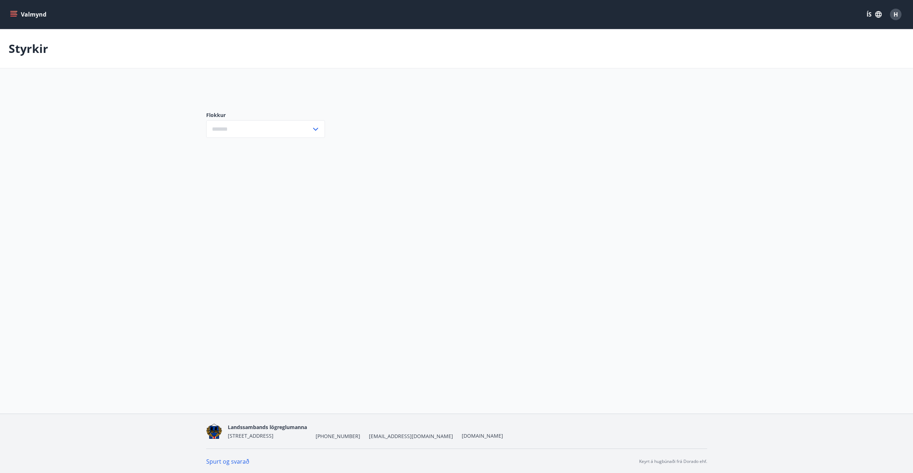  What do you see at coordinates (28, 49) in the screenshot?
I see `p: Styrkir` at bounding box center [28, 49].